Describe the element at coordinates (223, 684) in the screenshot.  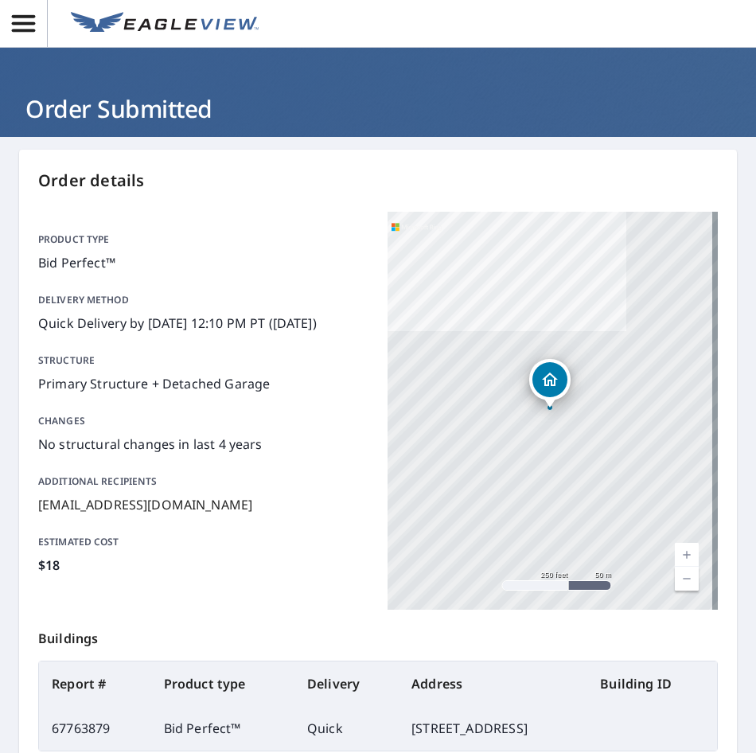
I see `th: Product type` at that location.